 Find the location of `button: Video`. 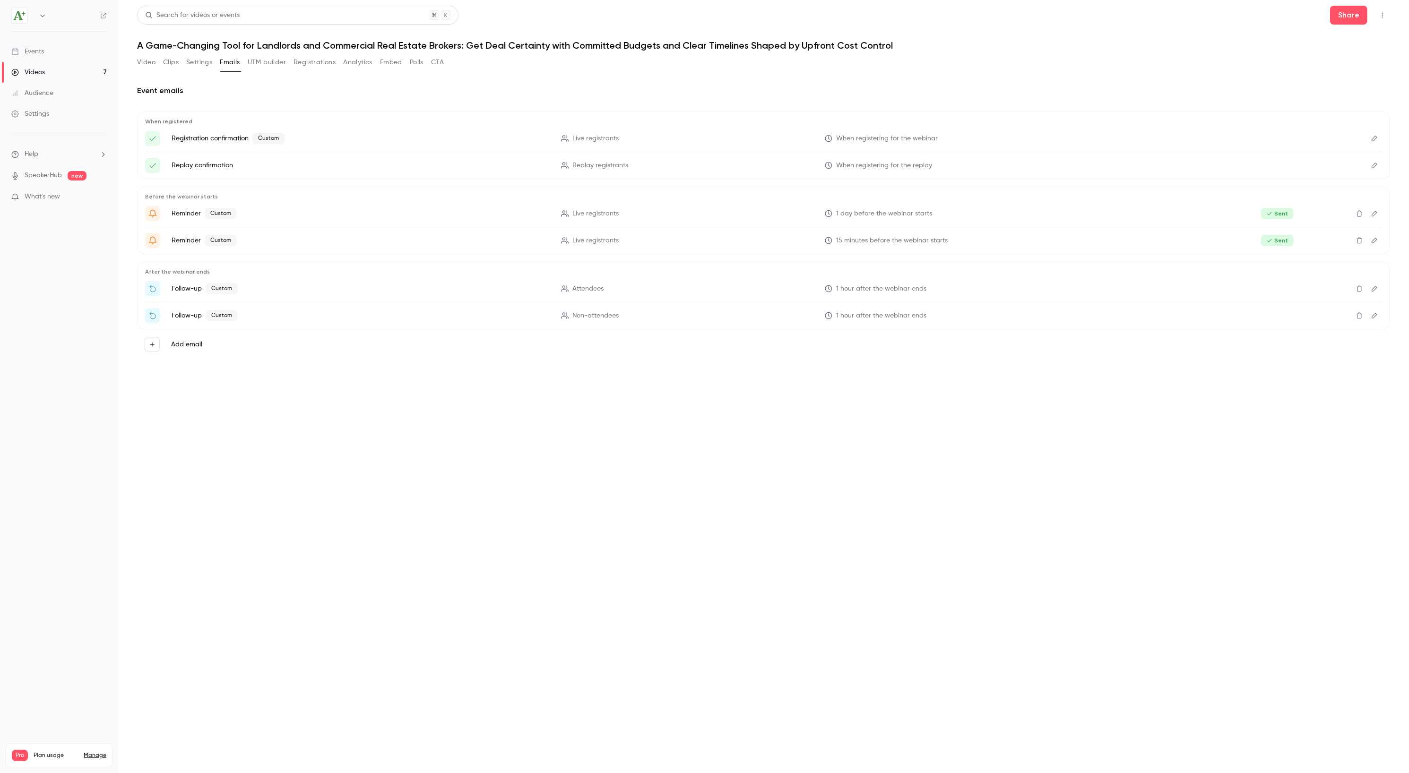

button: Video is located at coordinates (146, 62).